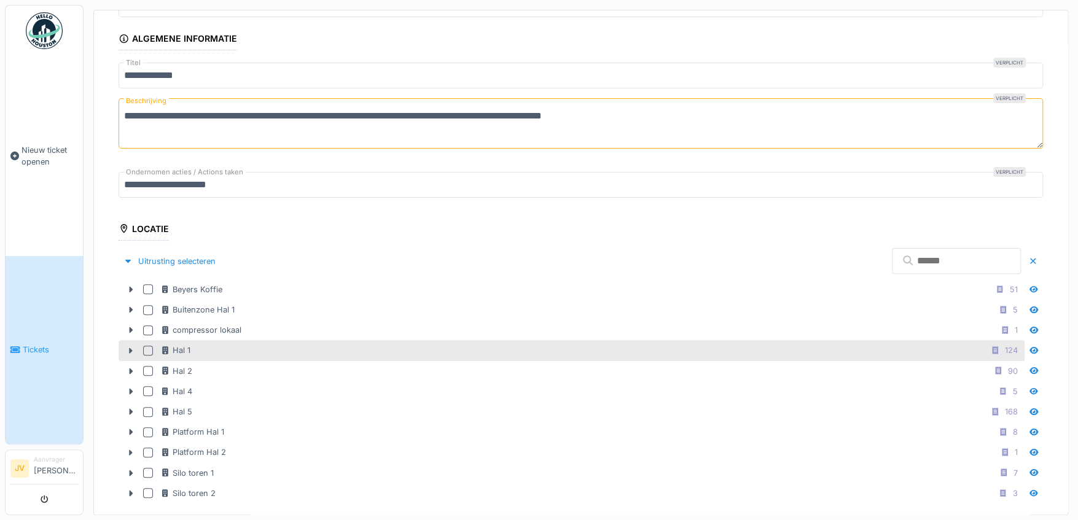 The image size is (1078, 520). Describe the element at coordinates (175, 350) in the screenshot. I see `div: Hal 1` at that location.